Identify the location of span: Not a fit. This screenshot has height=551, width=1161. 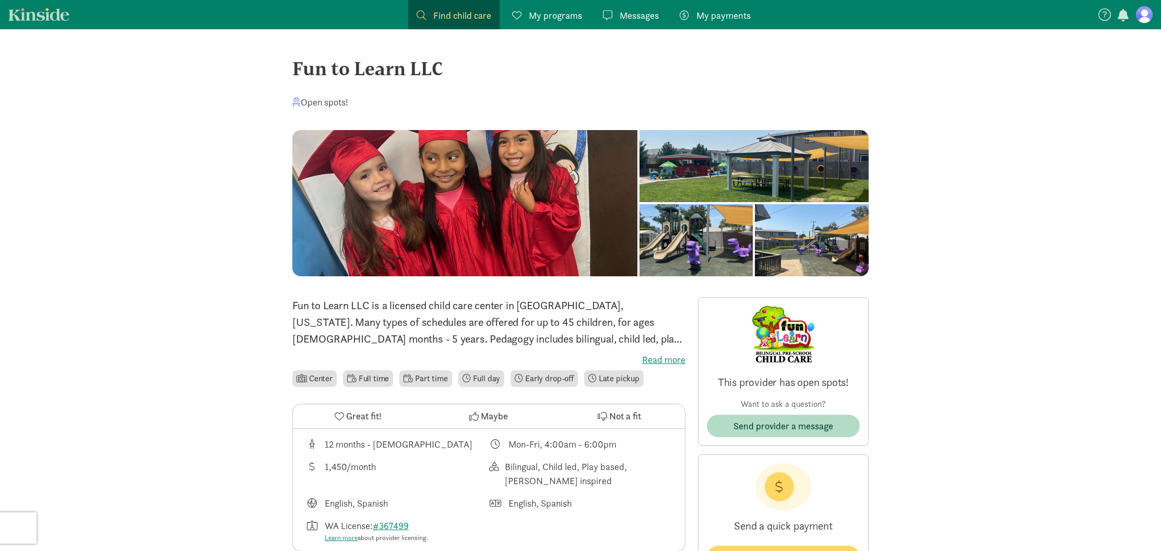
(625, 416).